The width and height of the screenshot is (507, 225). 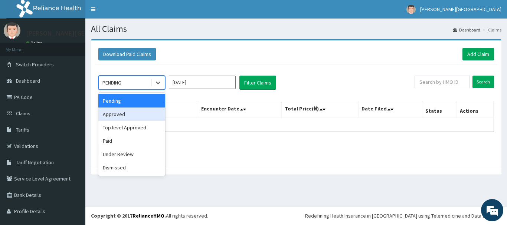 I want to click on div: Under Review, so click(x=132, y=154).